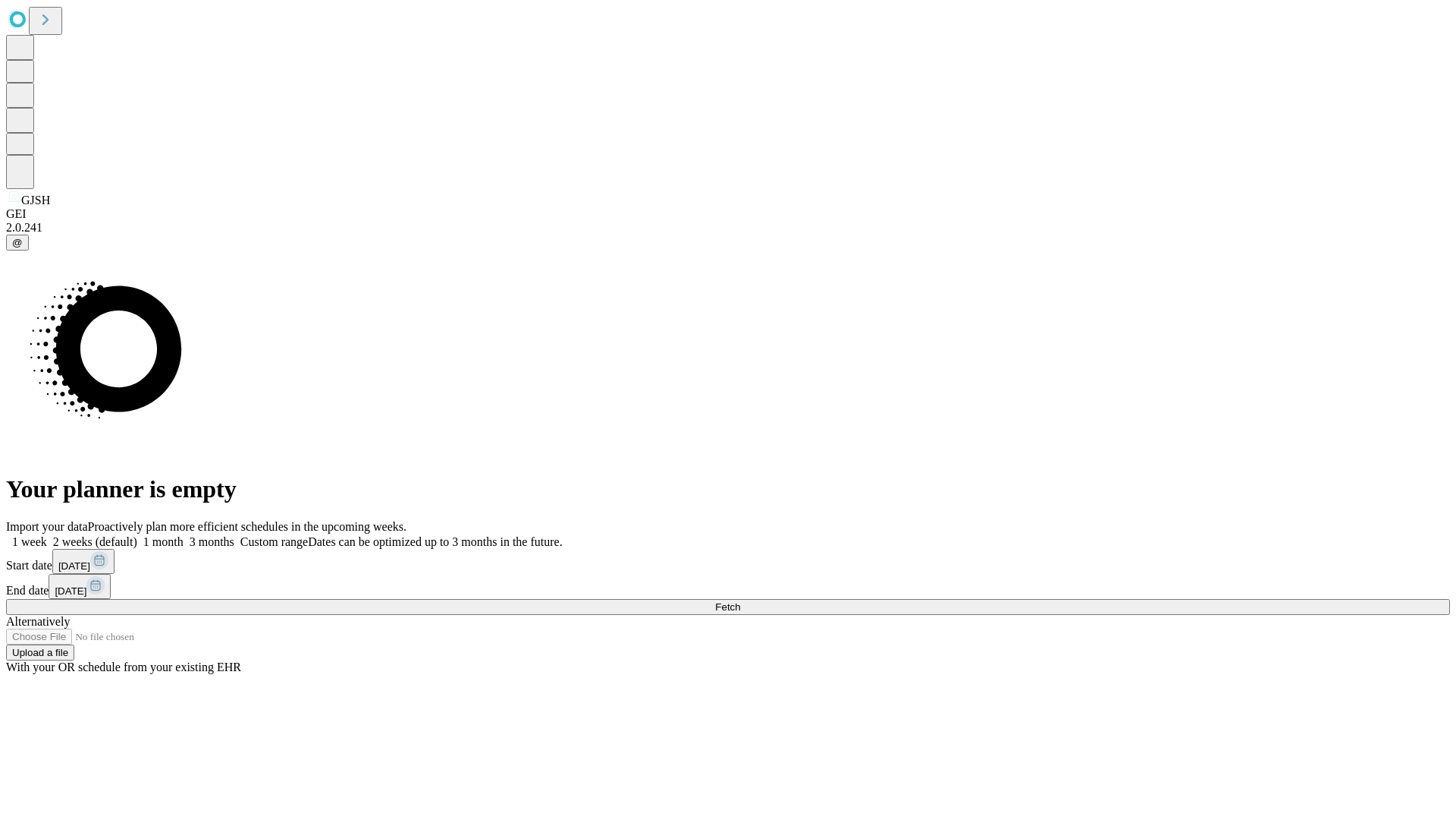 The width and height of the screenshot is (1456, 820). Describe the element at coordinates (728, 227) in the screenshot. I see `div: 2.0.241` at that location.